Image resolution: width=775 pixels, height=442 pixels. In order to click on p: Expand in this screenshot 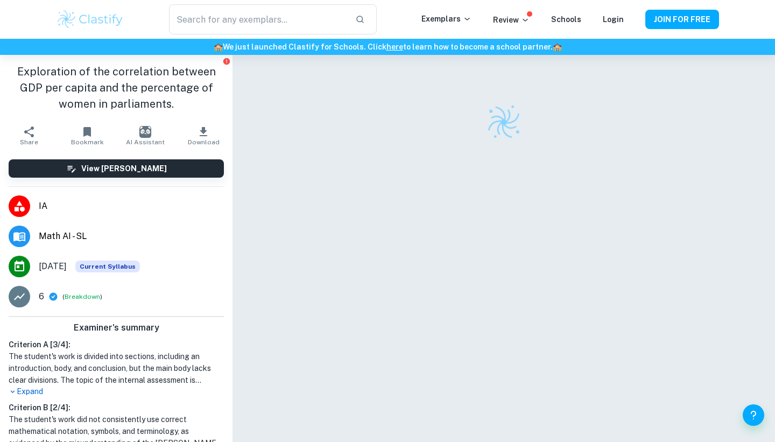, I will do `click(116, 391)`.